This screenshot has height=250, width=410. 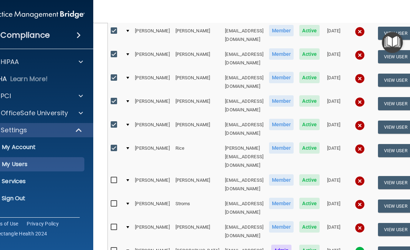 What do you see at coordinates (14, 130) in the screenshot?
I see `p: Settings` at bounding box center [14, 130].